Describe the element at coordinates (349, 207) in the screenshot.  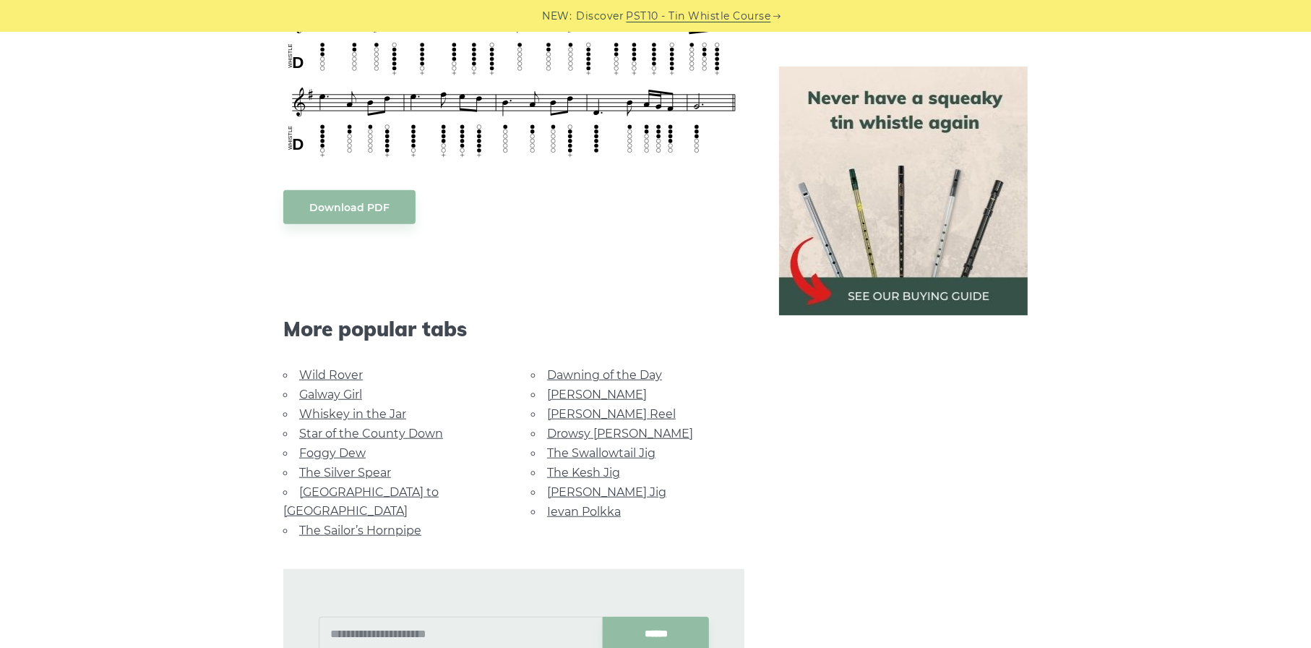
I see `a: Download PDF` at that location.